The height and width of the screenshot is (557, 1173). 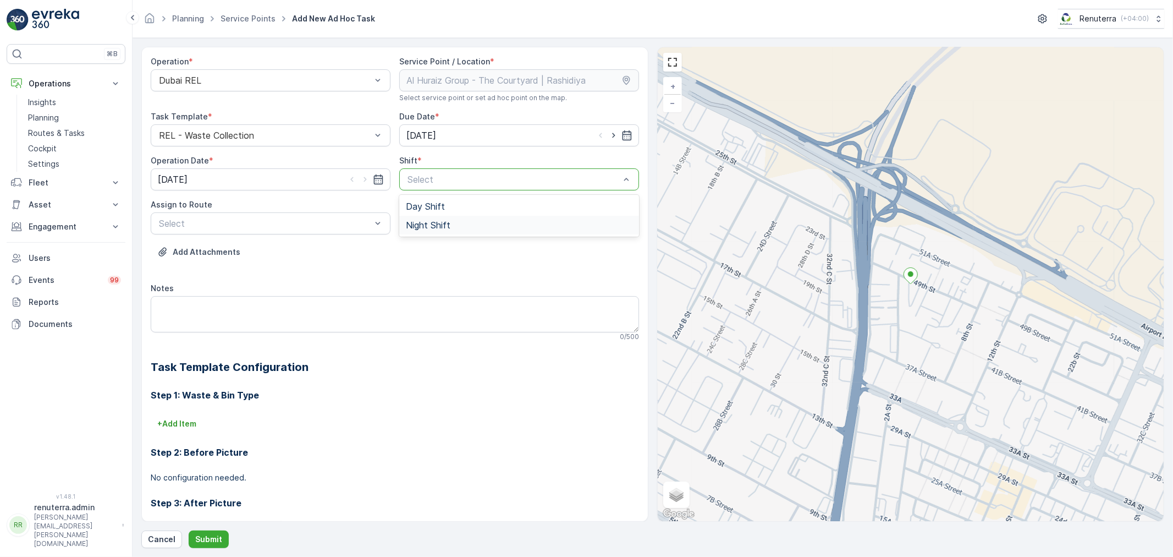 What do you see at coordinates (1111, 19) in the screenshot?
I see `button: Renuterra(+04:00)` at bounding box center [1111, 19].